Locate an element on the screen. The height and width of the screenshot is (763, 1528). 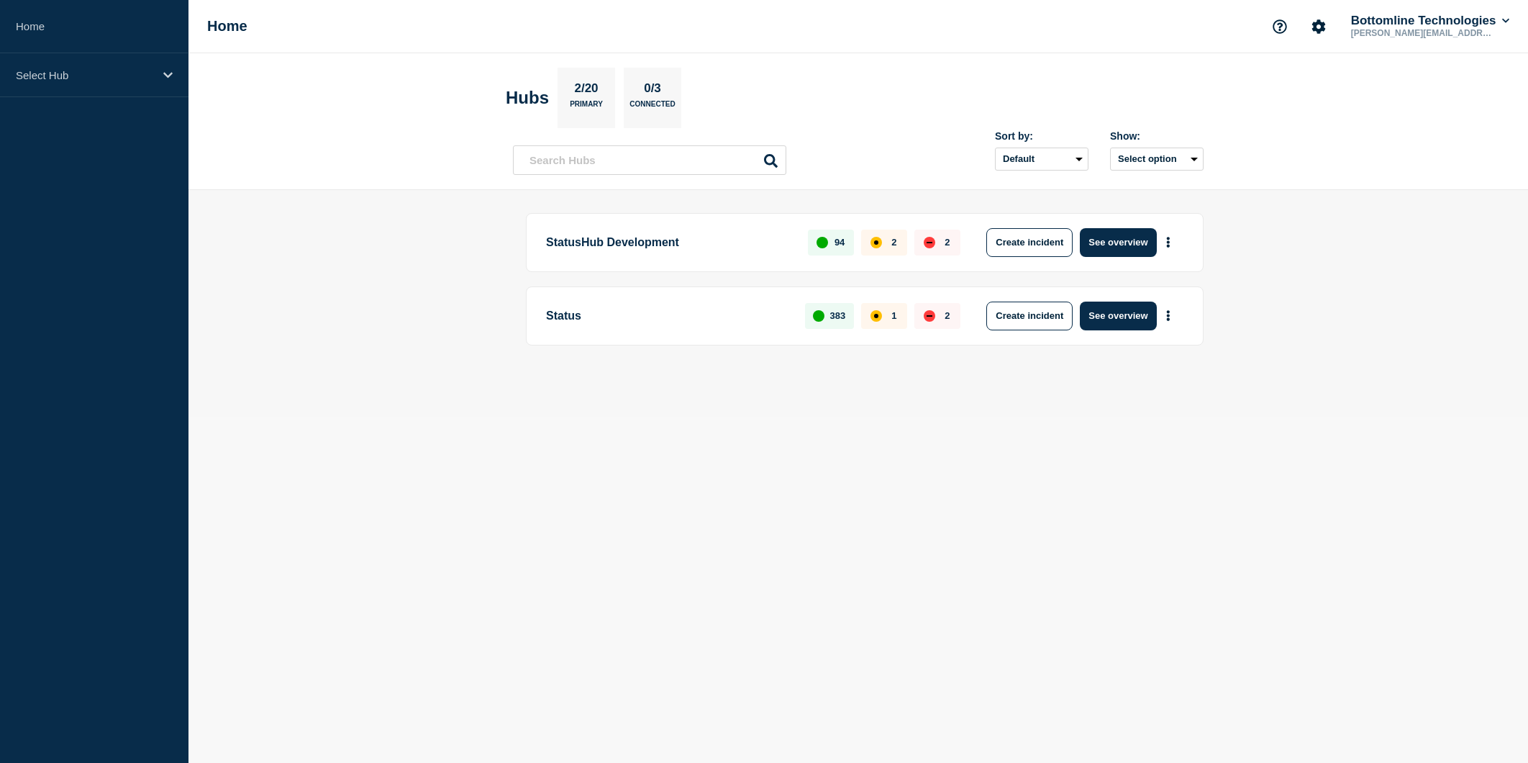
input: Search Hubs is located at coordinates (650, 160).